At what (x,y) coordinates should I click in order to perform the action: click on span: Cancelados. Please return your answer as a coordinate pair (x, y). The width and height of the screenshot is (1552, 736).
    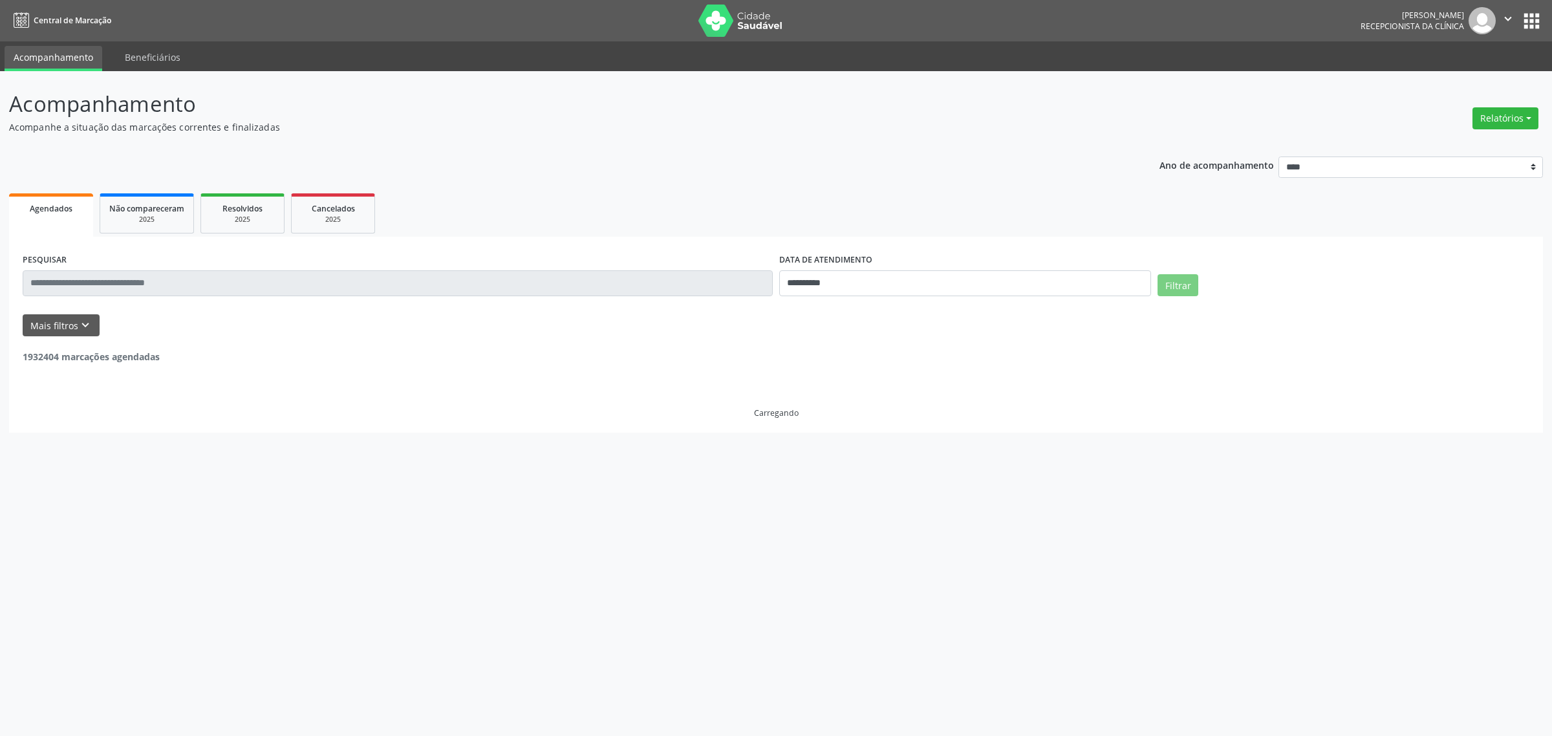
    Looking at the image, I should click on (333, 208).